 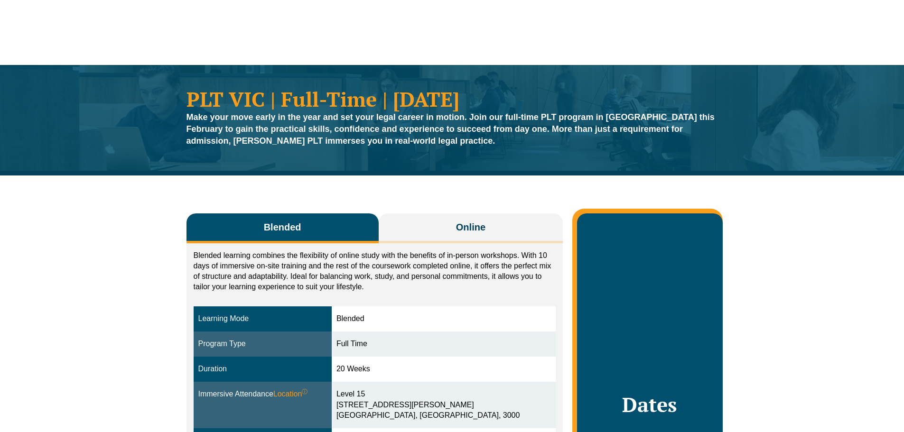 I want to click on div: Full Time, so click(x=444, y=344).